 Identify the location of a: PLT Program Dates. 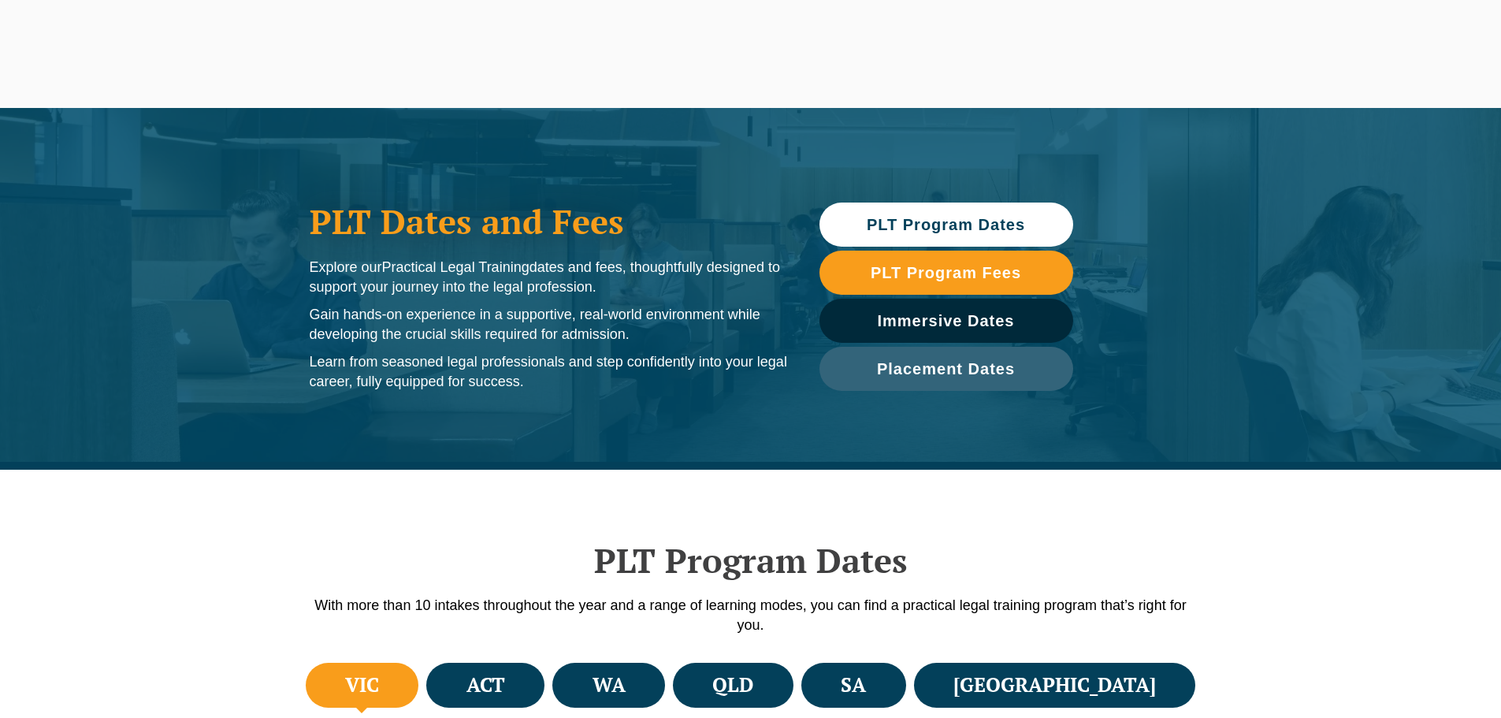
(946, 225).